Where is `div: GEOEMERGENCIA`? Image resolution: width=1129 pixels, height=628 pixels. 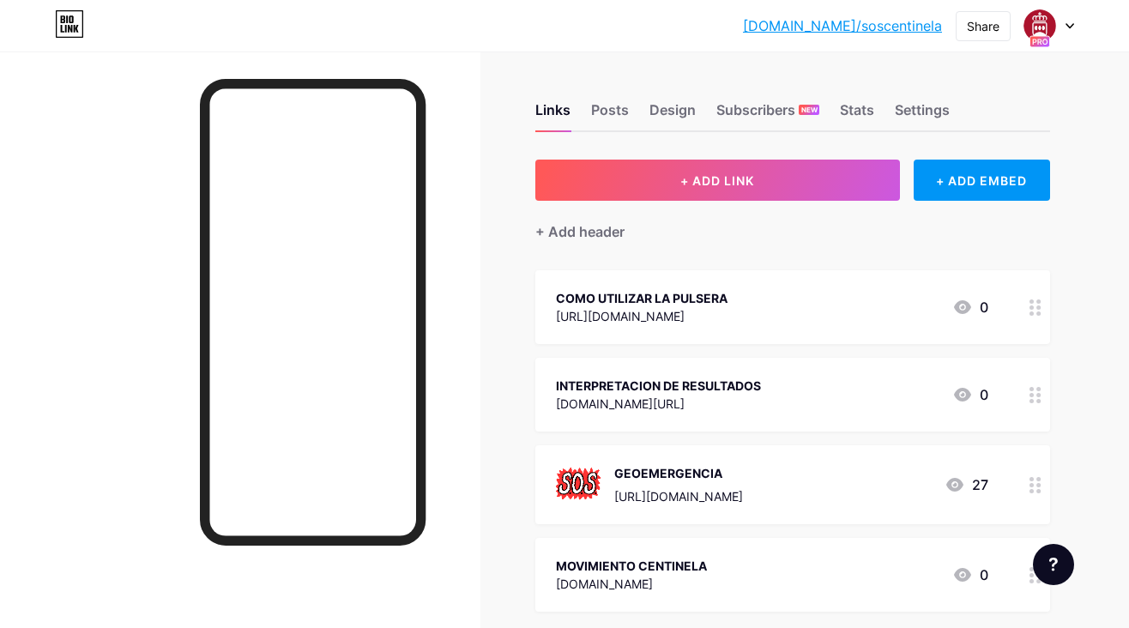
div: GEOEMERGENCIA is located at coordinates (678, 473).